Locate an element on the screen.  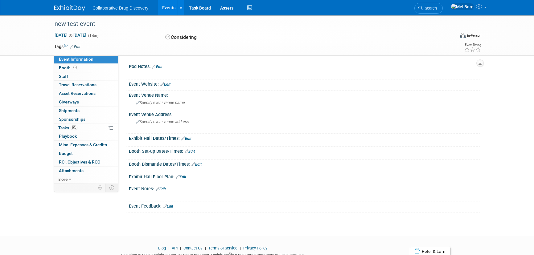
span: Shipments is located at coordinates (69, 111).